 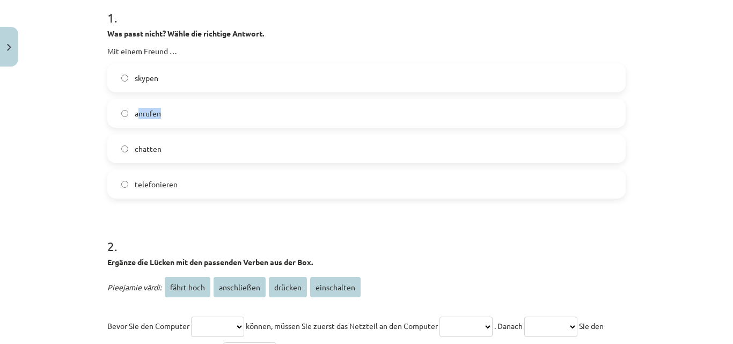 I want to click on span: . Danach, so click(x=508, y=326).